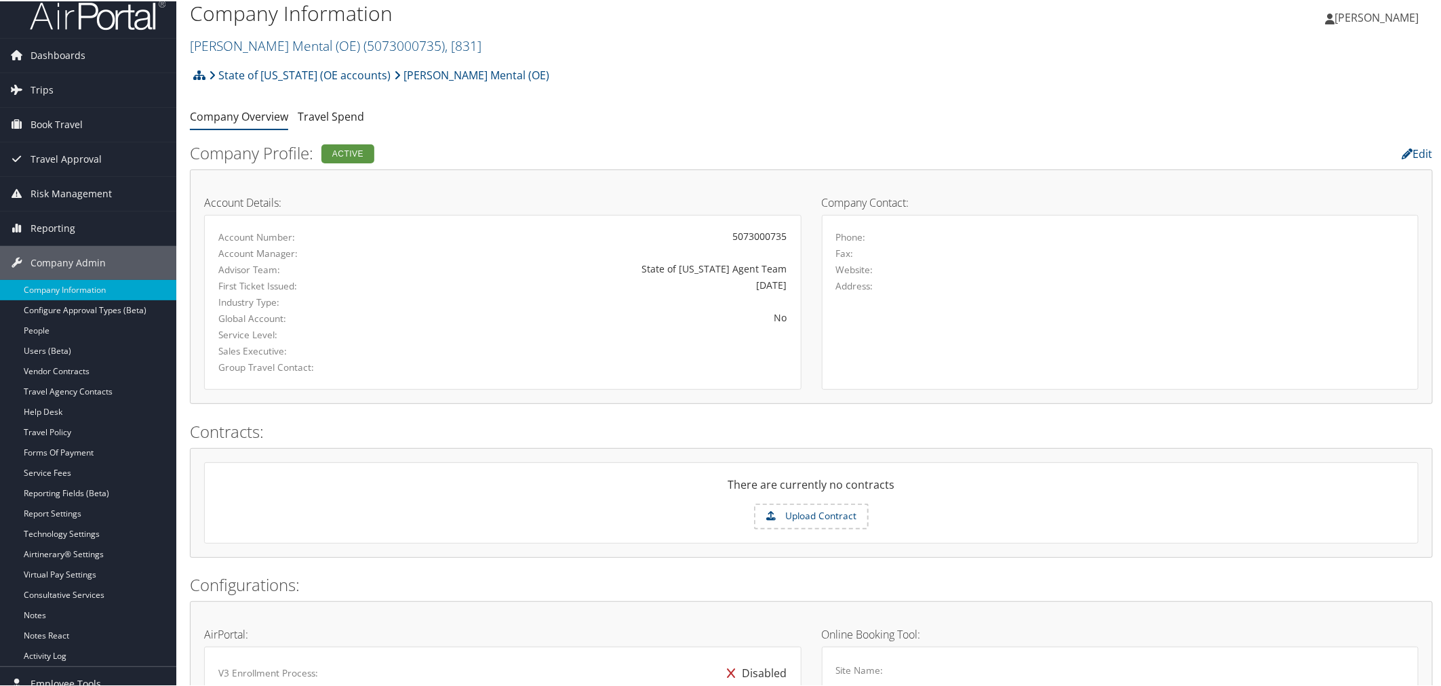 This screenshot has width=1441, height=686. What do you see at coordinates (306, 317) in the screenshot?
I see `label: Global Account:` at bounding box center [306, 317].